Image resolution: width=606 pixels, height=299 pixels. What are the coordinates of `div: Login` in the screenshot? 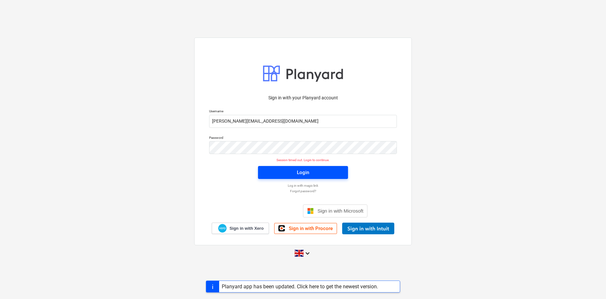 It's located at (303, 173).